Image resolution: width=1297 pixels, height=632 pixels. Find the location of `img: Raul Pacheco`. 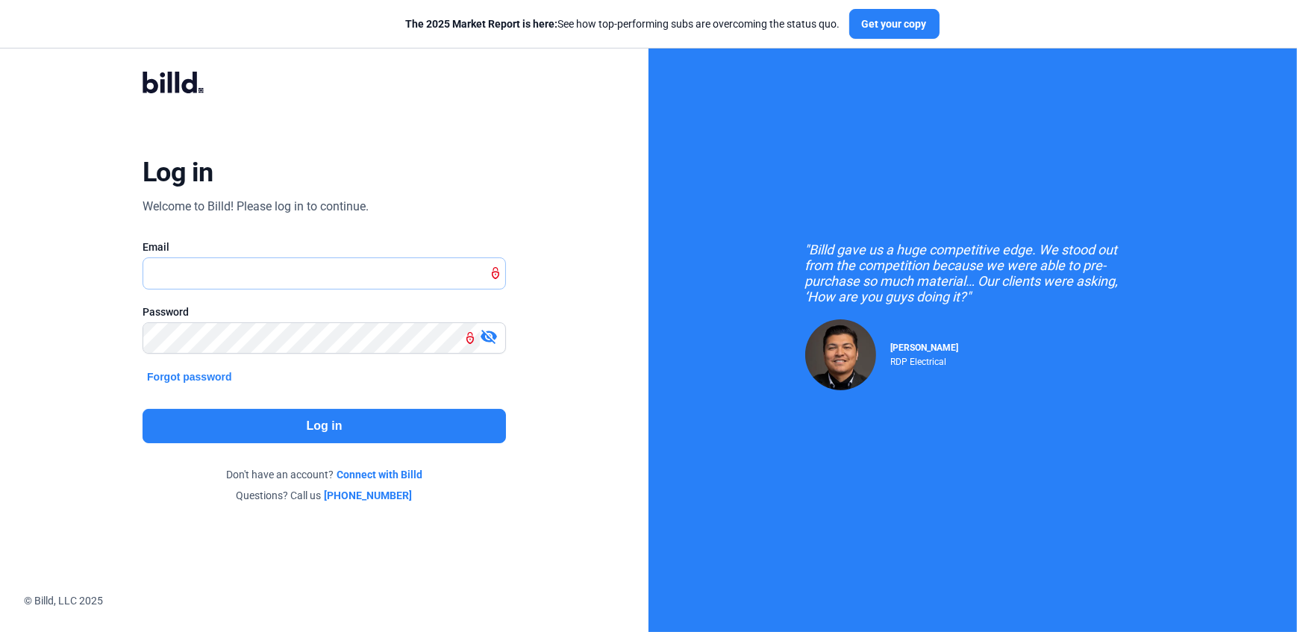

img: Raul Pacheco is located at coordinates (841, 355).